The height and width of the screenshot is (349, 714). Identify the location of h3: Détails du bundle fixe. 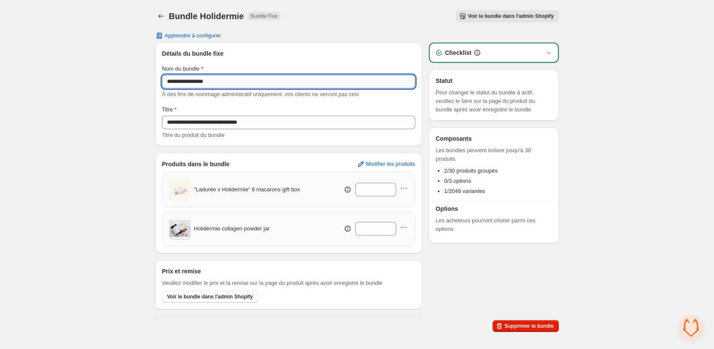
(289, 54).